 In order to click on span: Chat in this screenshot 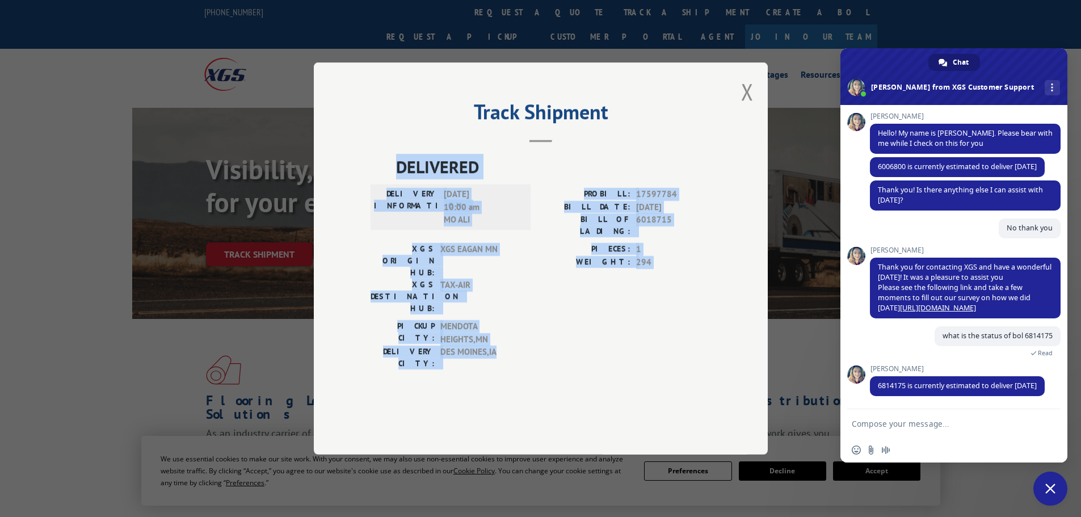, I will do `click(961, 62)`.